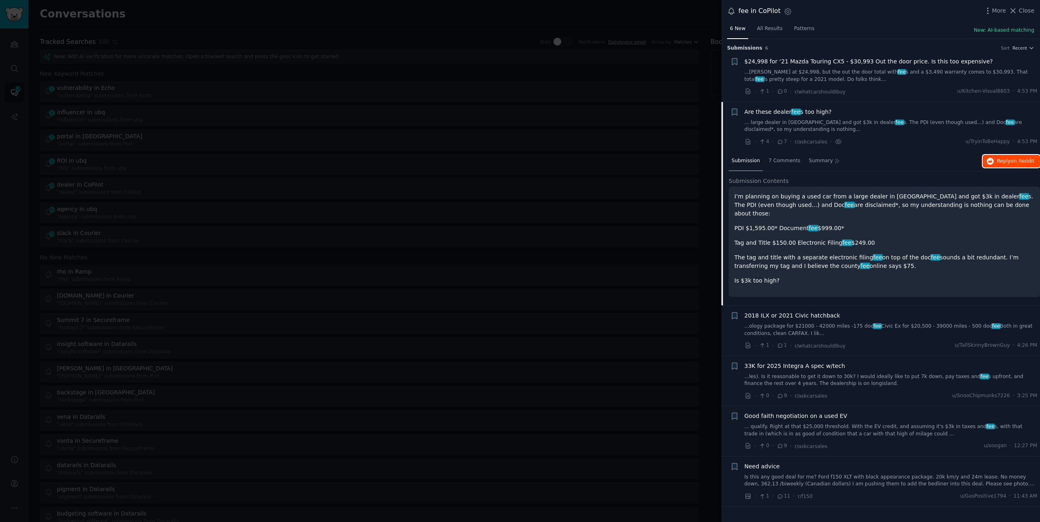 Image resolution: width=1040 pixels, height=522 pixels. Describe the element at coordinates (869, 61) in the screenshot. I see `span: $24,998 for ‘21 Mazda Touring CX5 - $30,993 Out the door price. Is this too expensive?` at that location.